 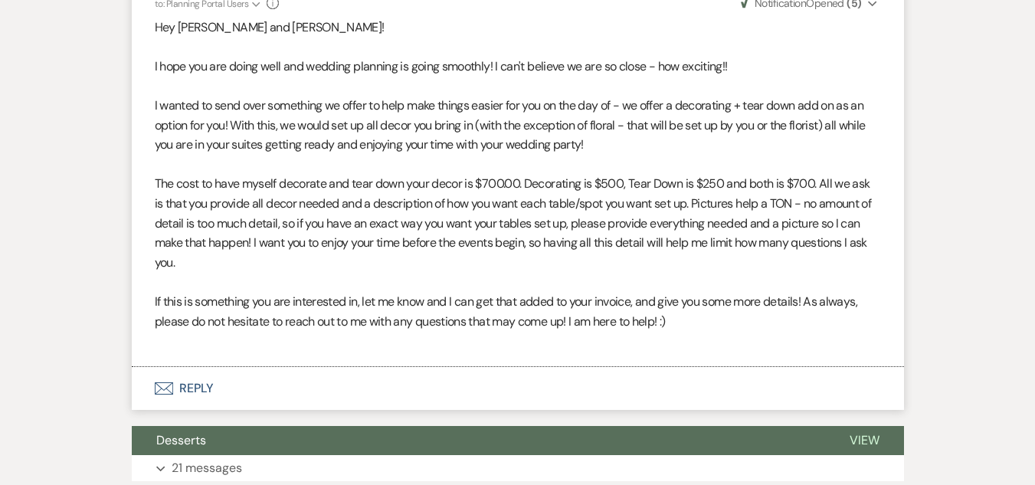 What do you see at coordinates (207, 468) in the screenshot?
I see `p: 21 messages` at bounding box center [207, 468].